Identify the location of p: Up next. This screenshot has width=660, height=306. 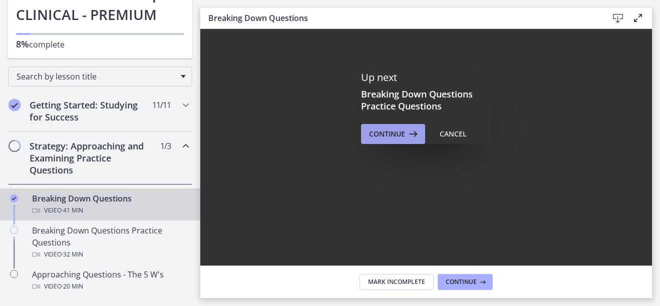
(426, 78).